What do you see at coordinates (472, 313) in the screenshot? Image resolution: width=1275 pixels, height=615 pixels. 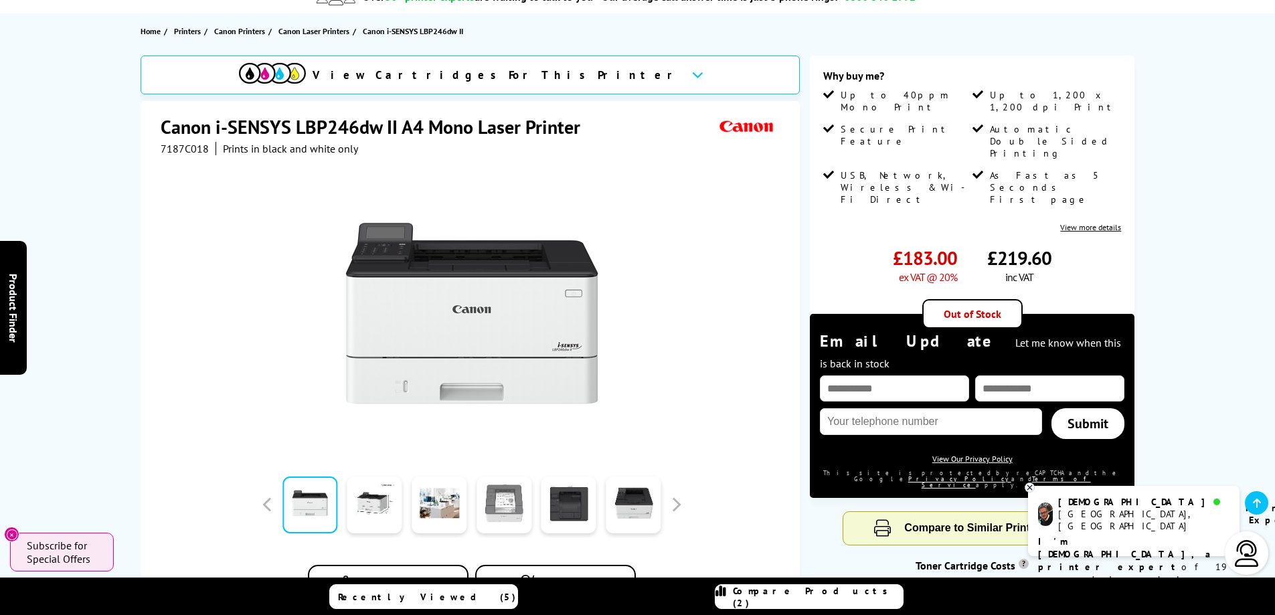 I see `img: Canon i-SENSYS LBP246dw II` at bounding box center [472, 313].